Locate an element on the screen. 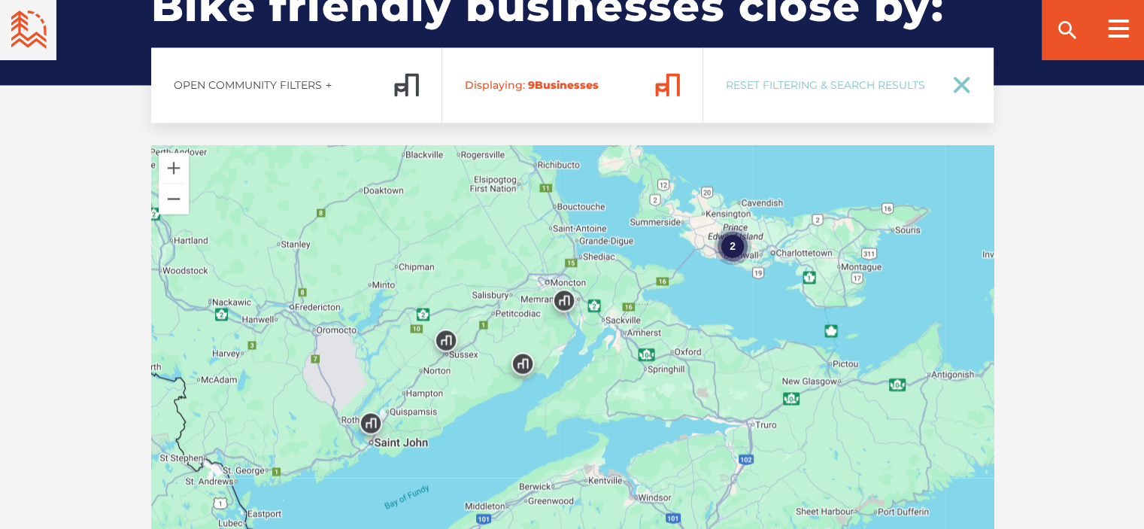  span: Reset Filtering & Search Results is located at coordinates (829, 85).